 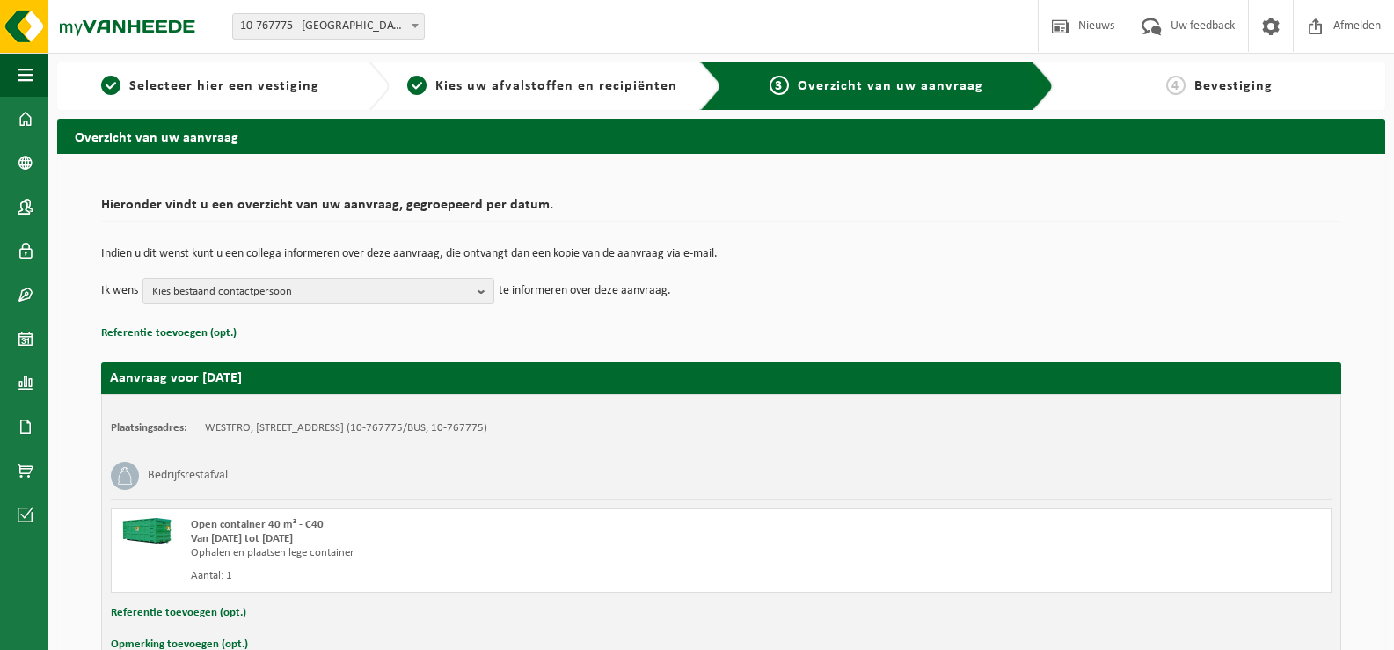 What do you see at coordinates (556, 86) in the screenshot?
I see `span: Kies uw afvalstoffen en recipiënten` at bounding box center [556, 86].